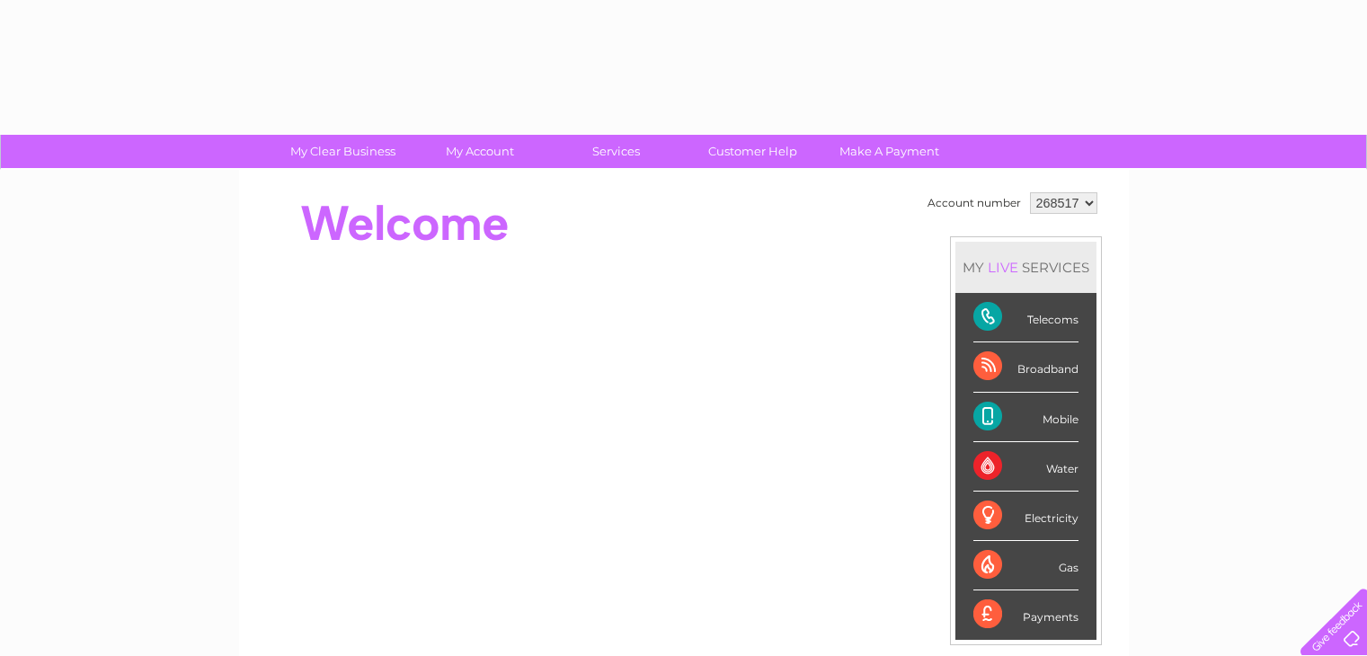  I want to click on div: MY SERVICES, so click(1026, 267).